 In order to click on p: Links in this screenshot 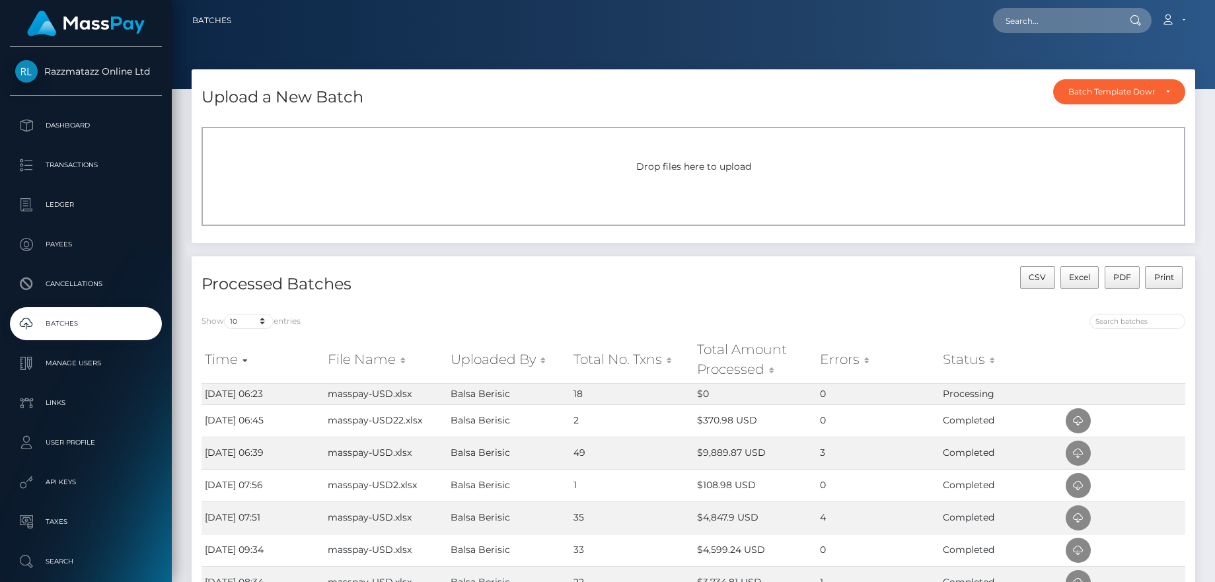, I will do `click(86, 403)`.